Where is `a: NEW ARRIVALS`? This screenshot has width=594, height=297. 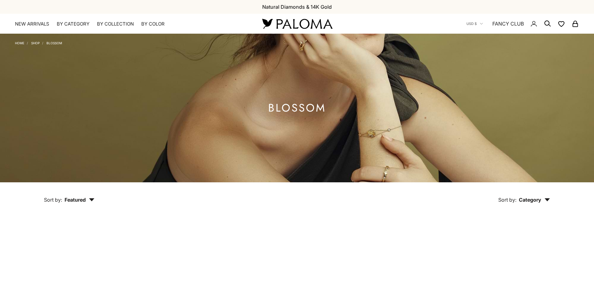 a: NEW ARRIVALS is located at coordinates (32, 24).